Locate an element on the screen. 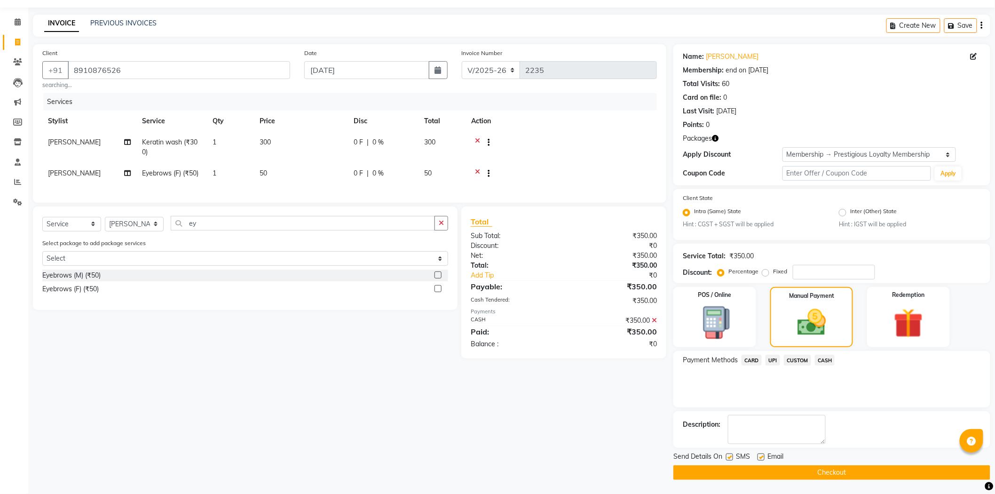  button: +91 is located at coordinates (55, 70).